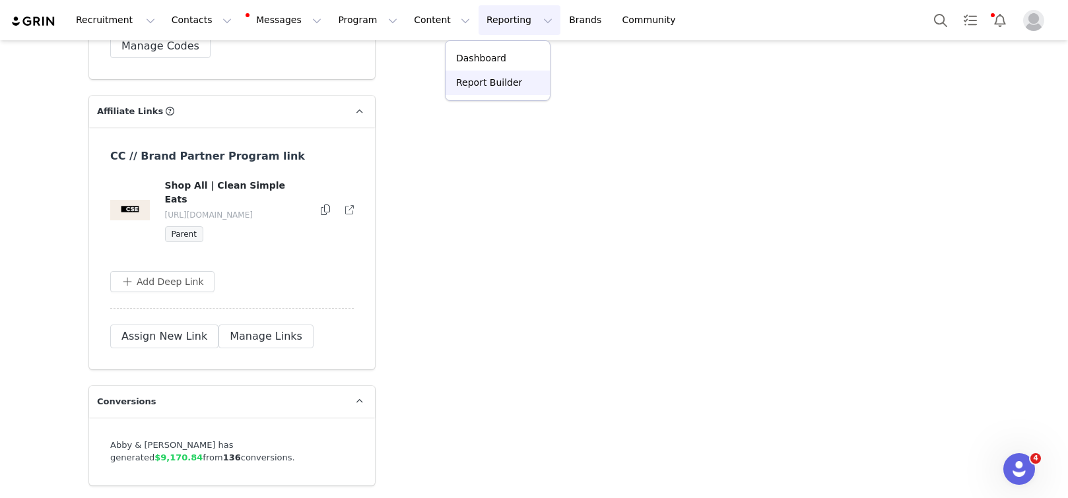 The image size is (1068, 498). What do you see at coordinates (130, 112) in the screenshot?
I see `span: Affiliate Links` at bounding box center [130, 112].